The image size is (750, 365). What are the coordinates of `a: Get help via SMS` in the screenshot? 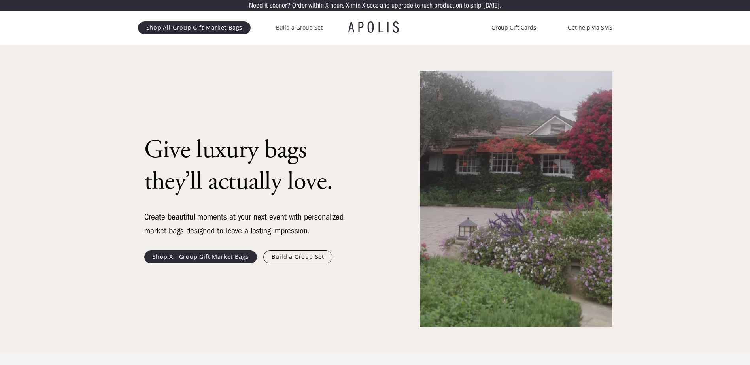 It's located at (590, 28).